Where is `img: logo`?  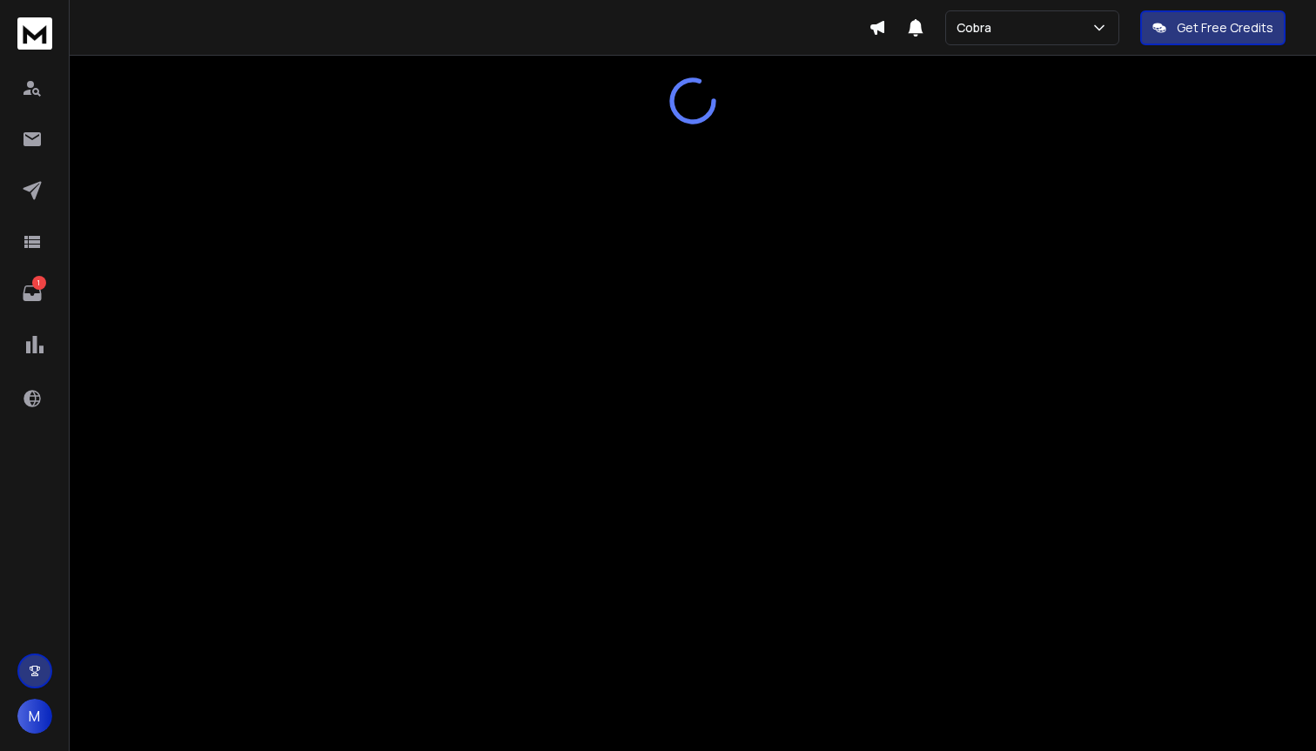
img: logo is located at coordinates (35, 33).